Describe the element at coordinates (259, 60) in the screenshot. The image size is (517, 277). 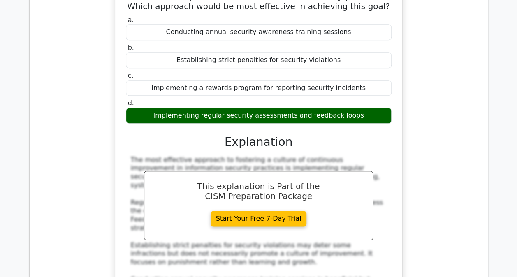
I see `div: Establishing strict penalties for security violations` at that location.